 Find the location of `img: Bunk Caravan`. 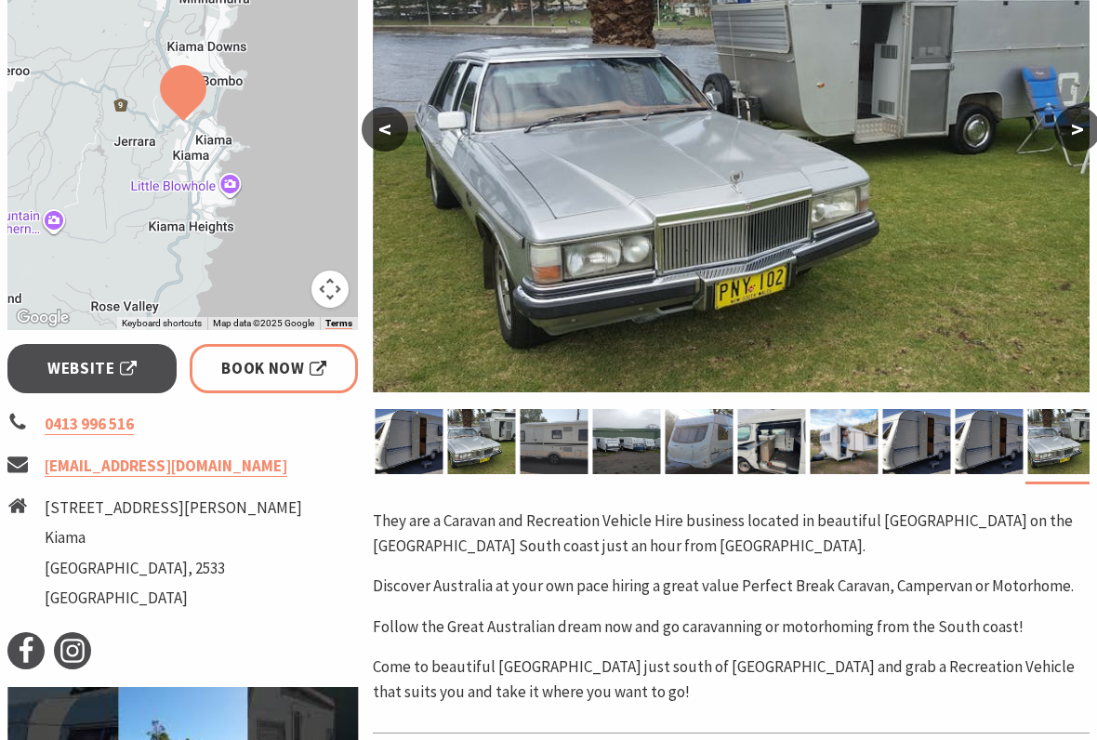

img: Bunk Caravan is located at coordinates (554, 443).